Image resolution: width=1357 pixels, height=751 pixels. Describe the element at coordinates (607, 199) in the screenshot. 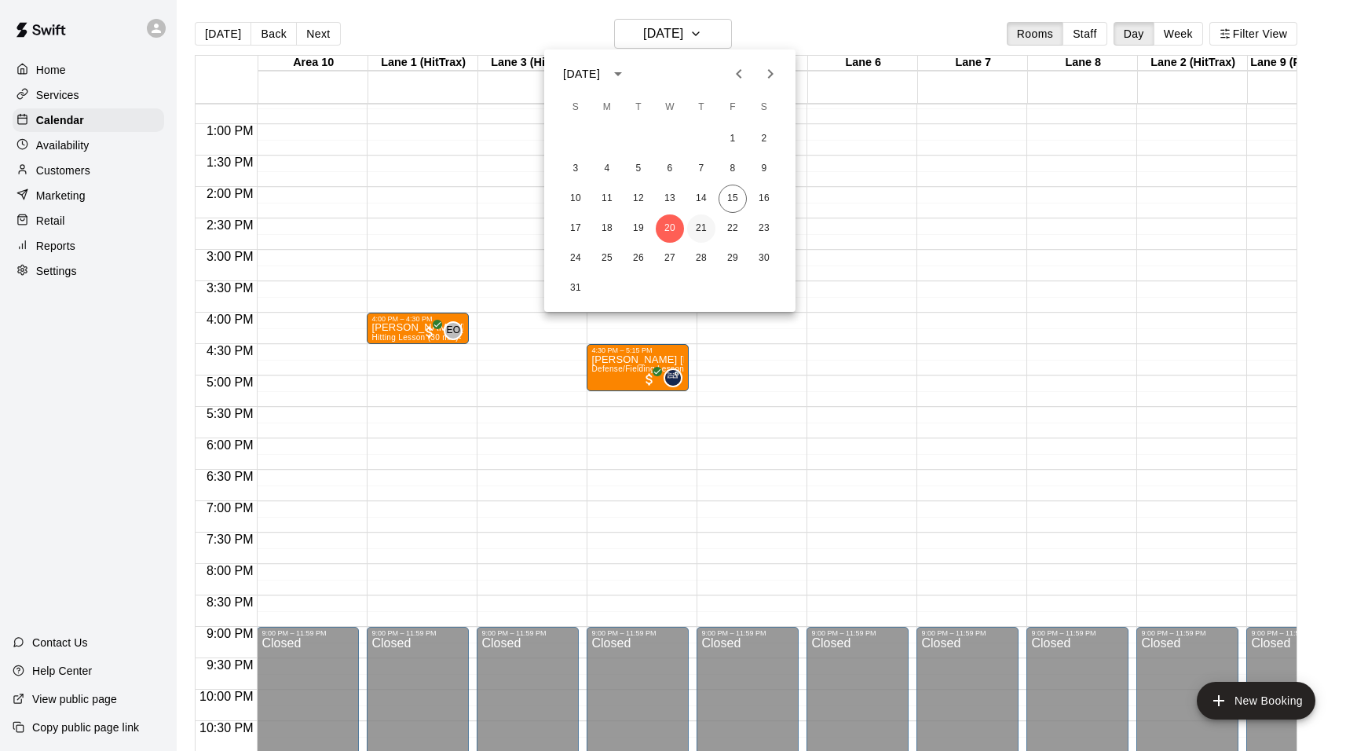

I see `button: 11` at that location.